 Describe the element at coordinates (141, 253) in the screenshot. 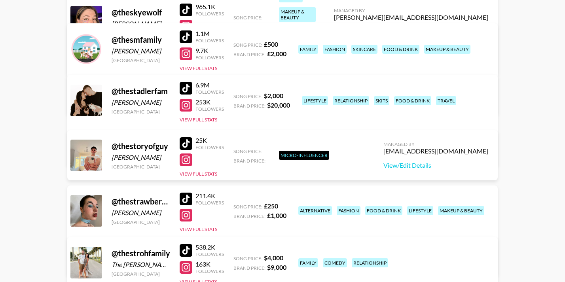

I see `div: @ thestrohfamily` at that location.